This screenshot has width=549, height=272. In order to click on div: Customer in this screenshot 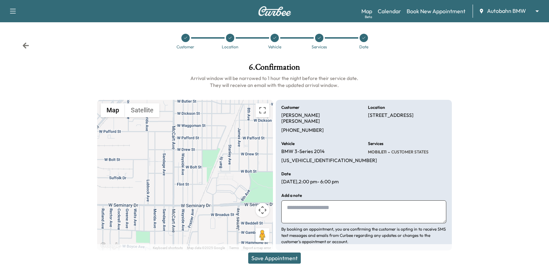, I will do `click(185, 47)`.